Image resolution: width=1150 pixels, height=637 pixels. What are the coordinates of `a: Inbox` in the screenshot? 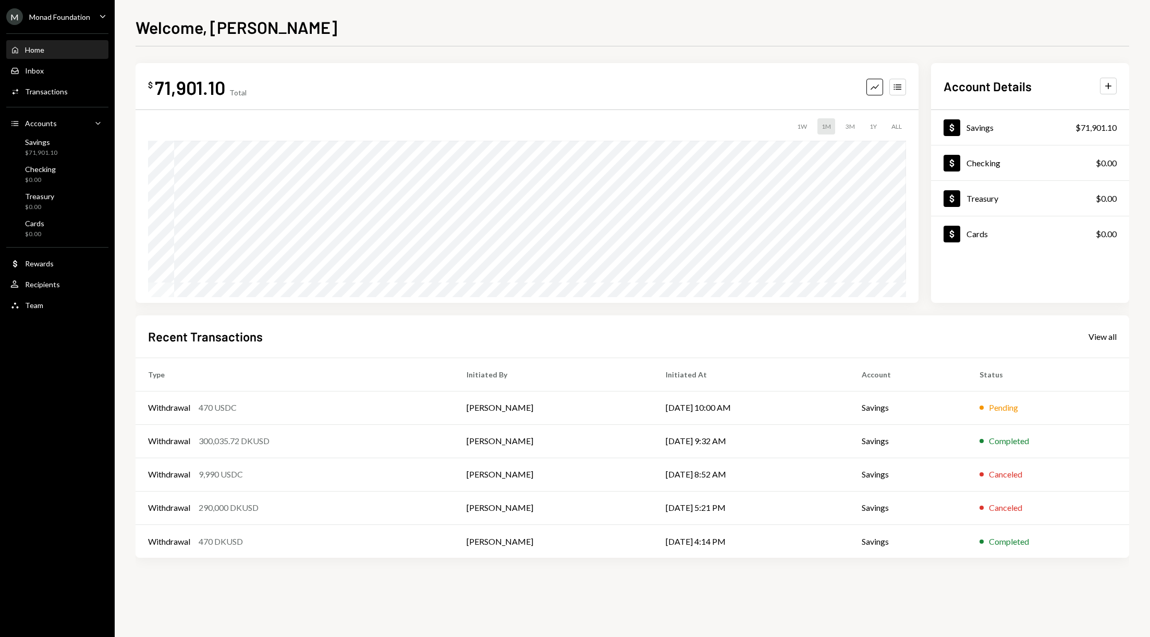 It's located at (57, 70).